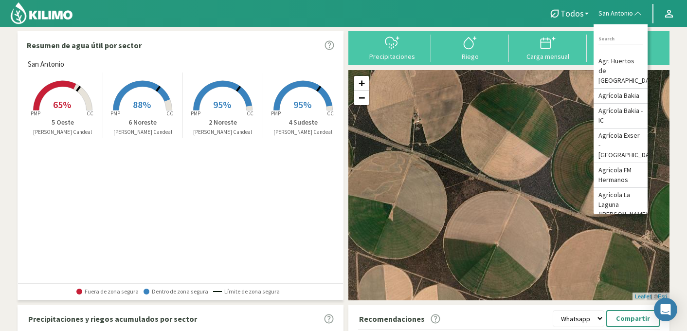 This screenshot has height=331, width=687. What do you see at coordinates (621, 14) in the screenshot?
I see `button: San Antonio` at bounding box center [621, 14].